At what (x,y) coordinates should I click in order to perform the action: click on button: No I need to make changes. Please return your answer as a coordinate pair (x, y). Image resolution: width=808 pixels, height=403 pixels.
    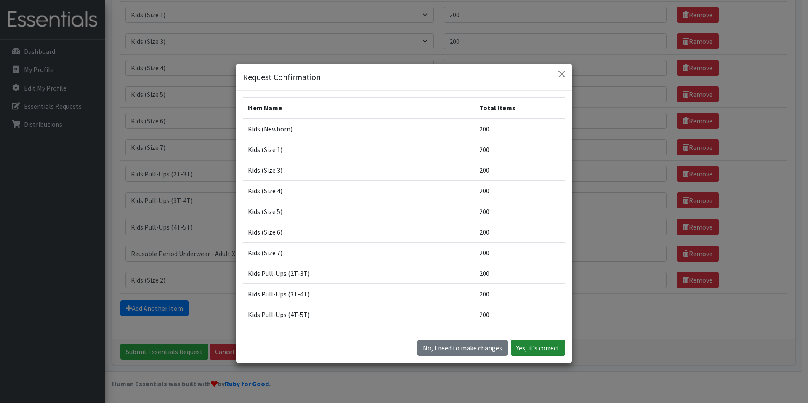
    Looking at the image, I should click on (462, 347).